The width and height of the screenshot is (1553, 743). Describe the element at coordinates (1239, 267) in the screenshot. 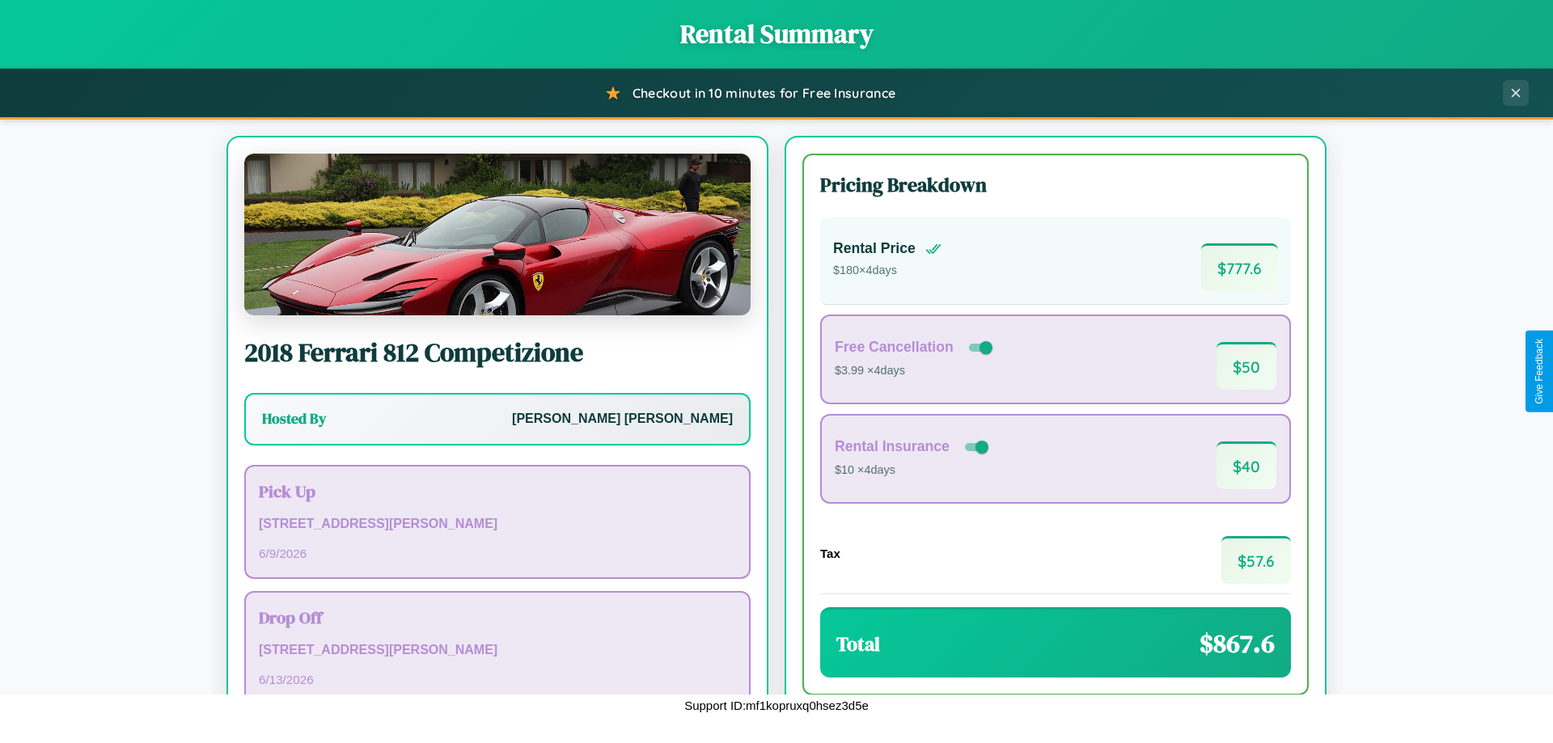

I see `span: $ 777.6` at that location.